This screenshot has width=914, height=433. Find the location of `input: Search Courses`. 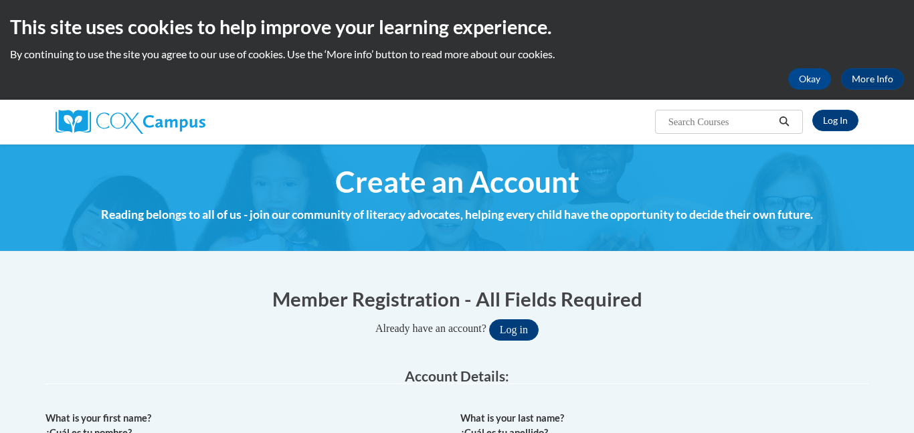

input: Search Courses is located at coordinates (721, 122).